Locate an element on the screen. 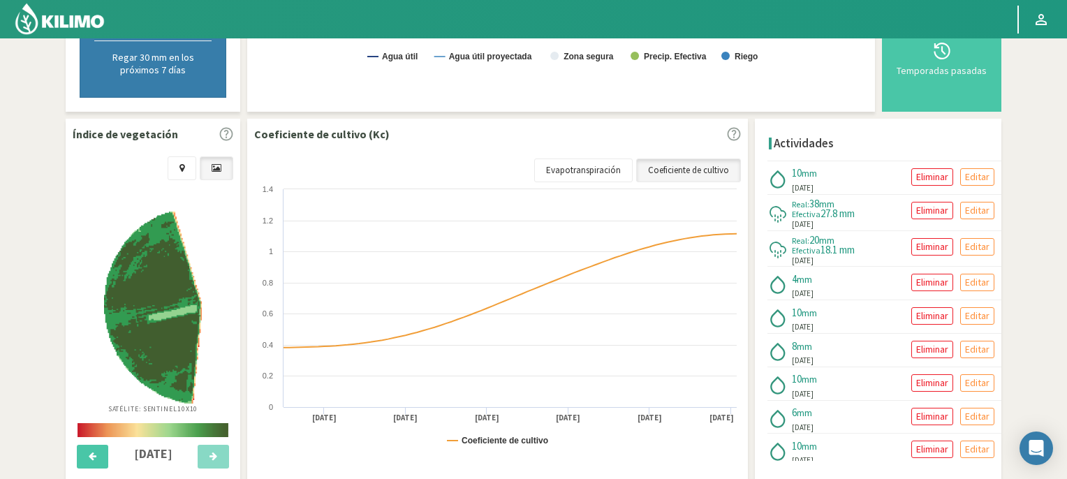  text: 1 is located at coordinates (271, 251).